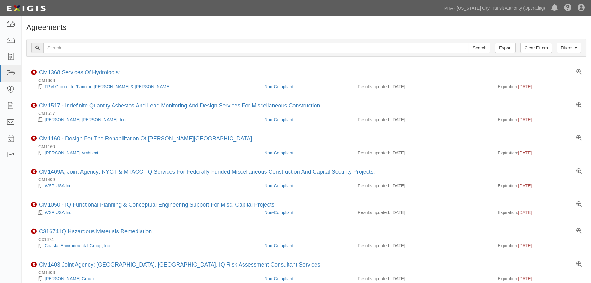  What do you see at coordinates (309, 179) in the screenshot?
I see `div: CM1409` at bounding box center [309, 179].